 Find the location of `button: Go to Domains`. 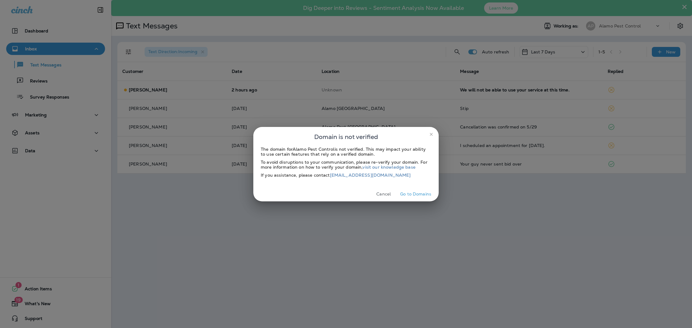

button: Go to Domains is located at coordinates (415, 194).